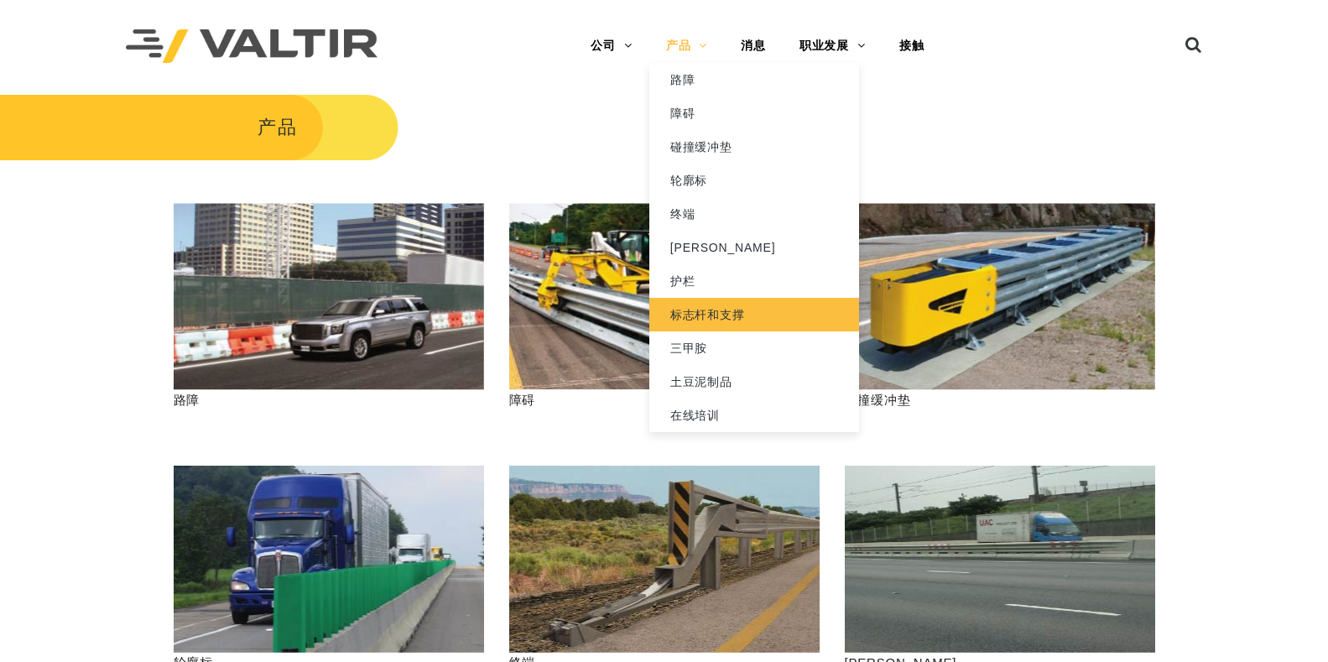 This screenshot has height=662, width=1328. I want to click on a: 轮廓标, so click(754, 180).